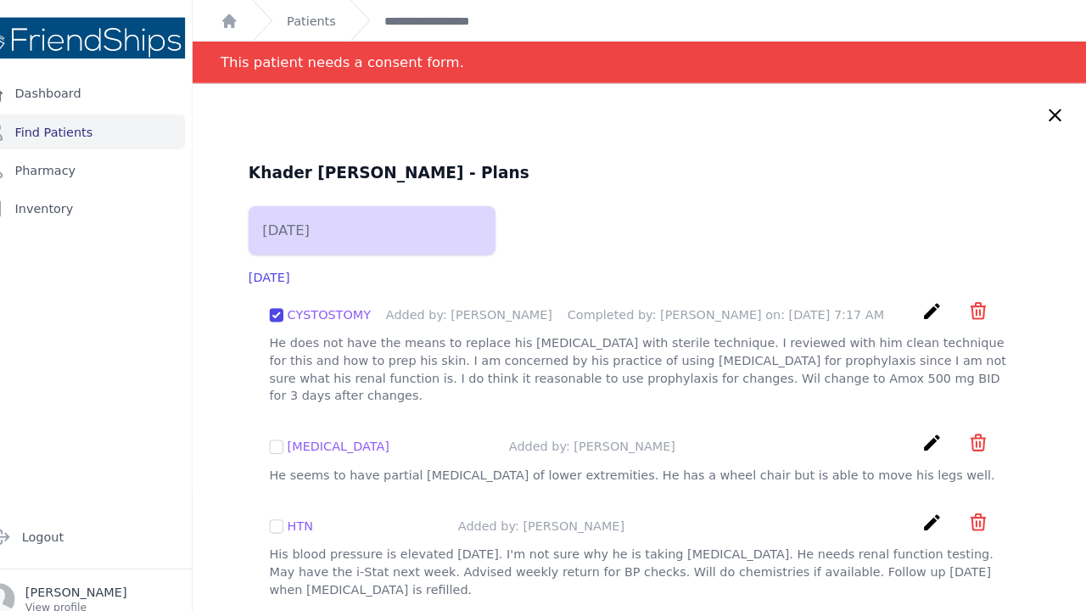 The width and height of the screenshot is (1086, 611). Describe the element at coordinates (652, 61) in the screenshot. I see `div: Notification` at that location.